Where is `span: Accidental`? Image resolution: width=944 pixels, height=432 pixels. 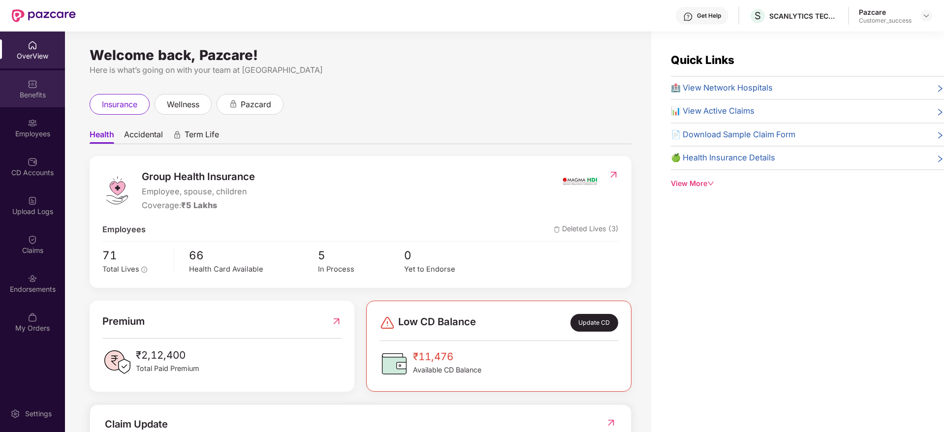
span: Accidental is located at coordinates (143, 136).